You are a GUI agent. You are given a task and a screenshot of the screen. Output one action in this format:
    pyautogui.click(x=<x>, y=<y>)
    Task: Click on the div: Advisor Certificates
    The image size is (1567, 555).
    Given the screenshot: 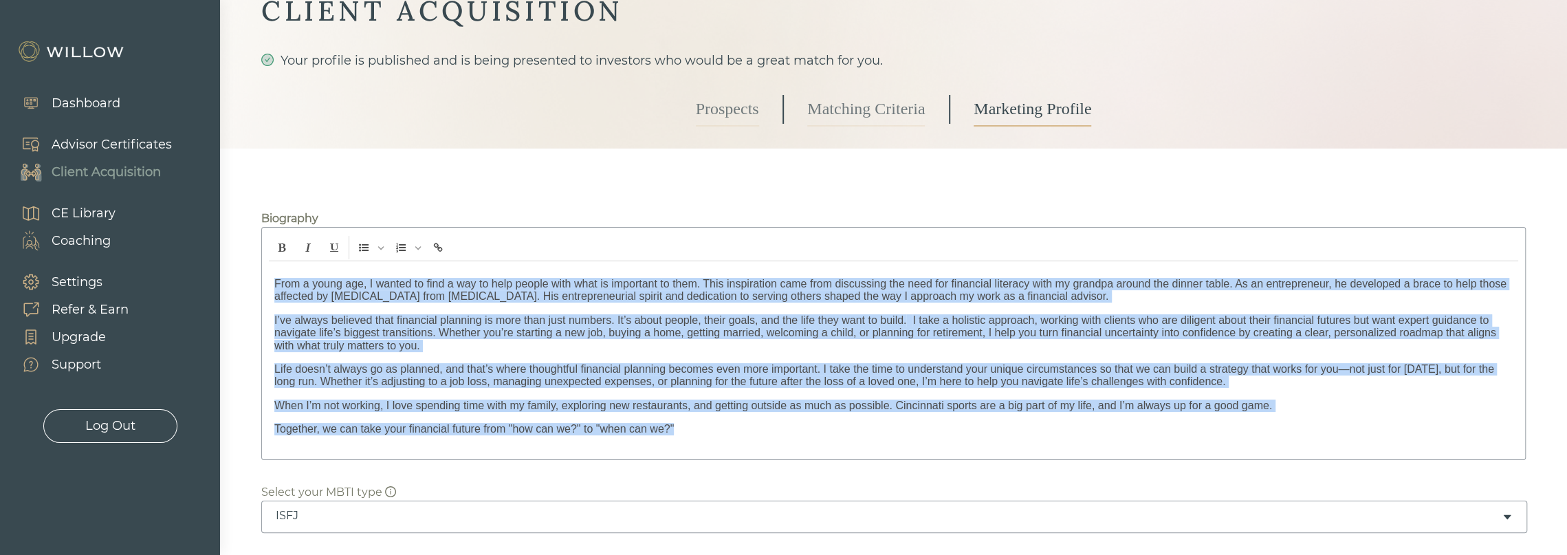 What is the action you would take?
    pyautogui.click(x=111, y=144)
    